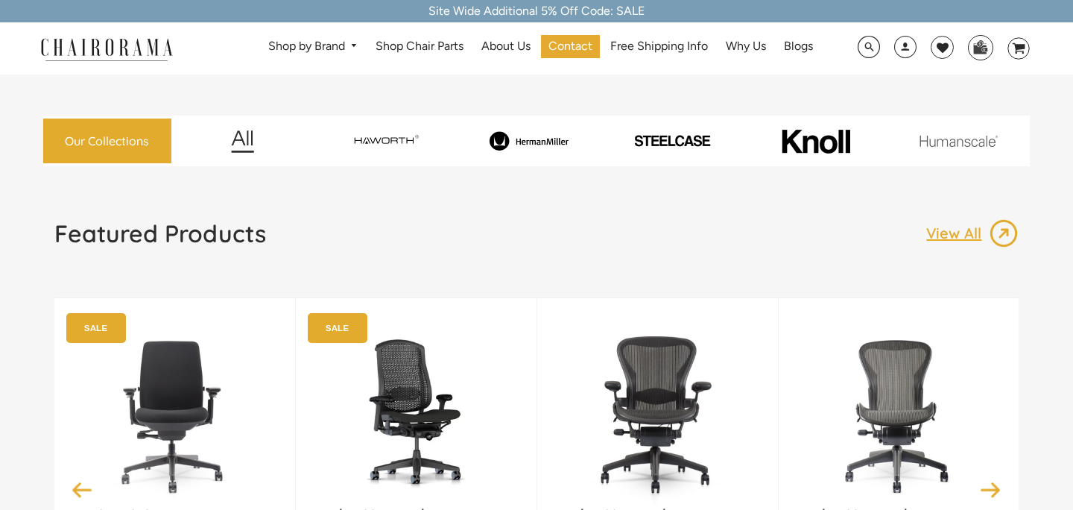 This screenshot has width=1073, height=510. Describe the element at coordinates (899, 414) in the screenshot. I see `img: Classic Aeron Chair (Renewed) - chairorama` at that location.